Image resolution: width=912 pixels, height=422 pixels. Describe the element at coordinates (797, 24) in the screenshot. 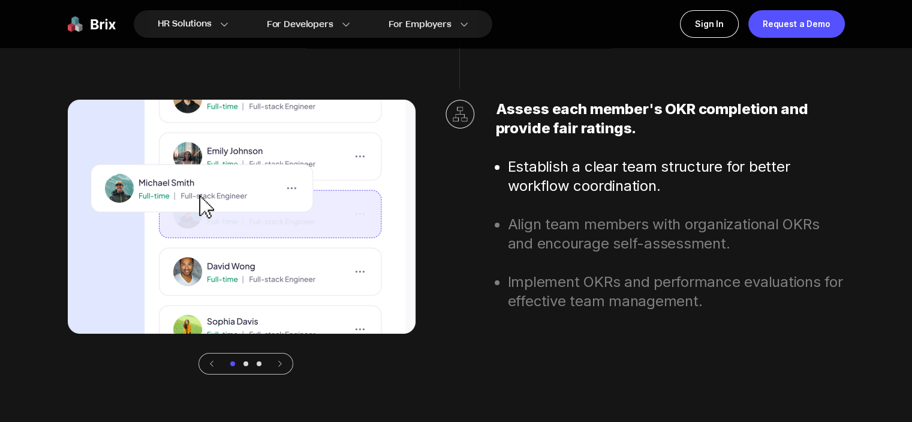

I see `a: Request a Demo` at that location.